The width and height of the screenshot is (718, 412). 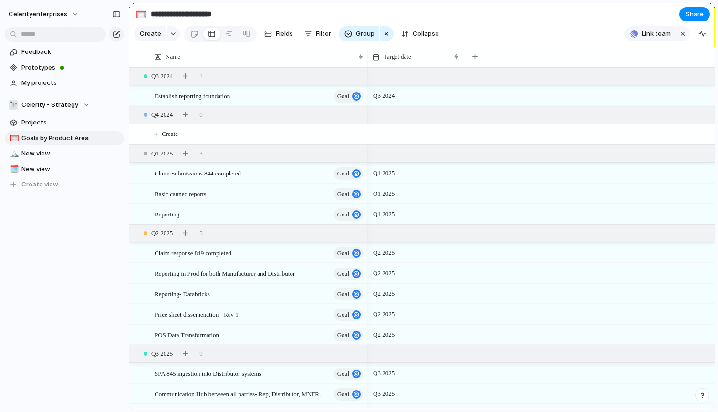 What do you see at coordinates (324, 34) in the screenshot?
I see `span: Filter` at bounding box center [324, 34].